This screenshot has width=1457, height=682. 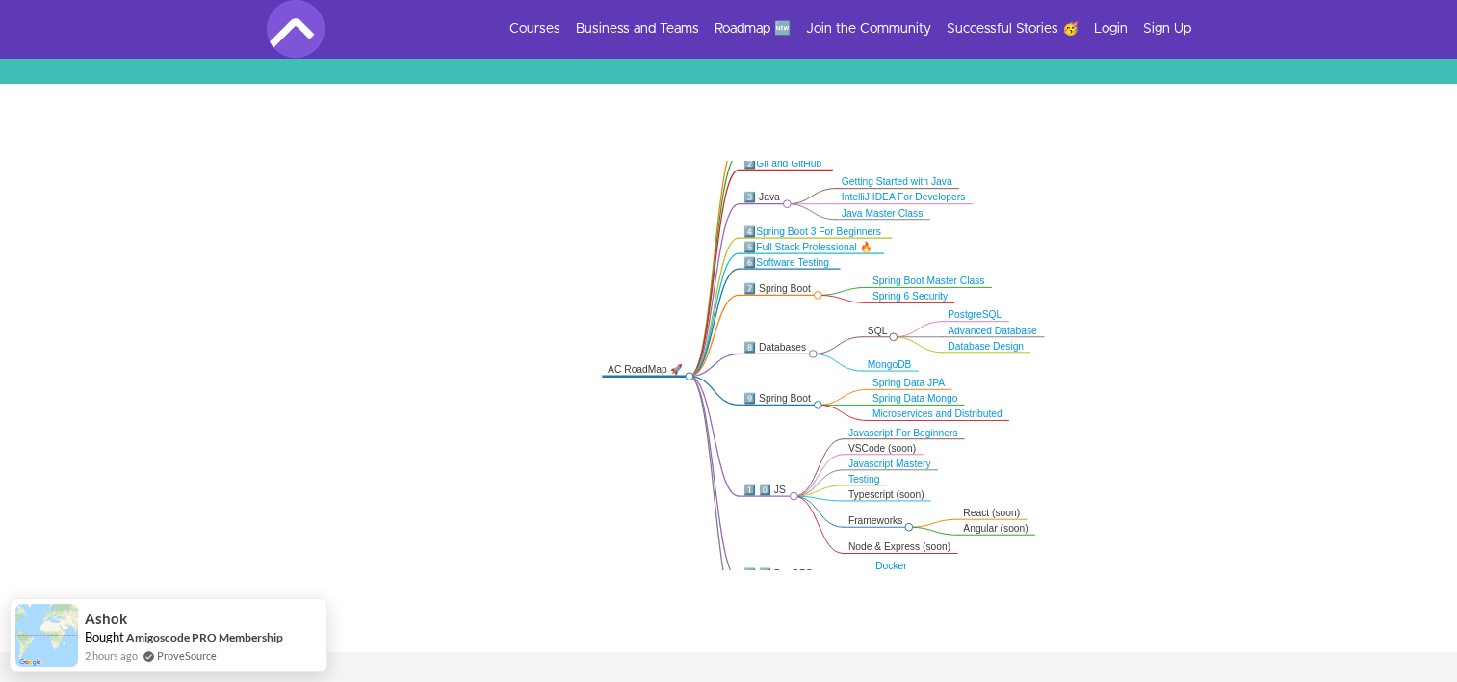 What do you see at coordinates (937, 413) in the screenshot?
I see `a: Microservices and Distributed` at bounding box center [937, 413].